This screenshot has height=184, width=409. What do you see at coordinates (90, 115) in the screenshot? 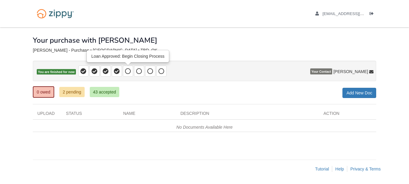
I see `div: Status` at bounding box center [90, 115].